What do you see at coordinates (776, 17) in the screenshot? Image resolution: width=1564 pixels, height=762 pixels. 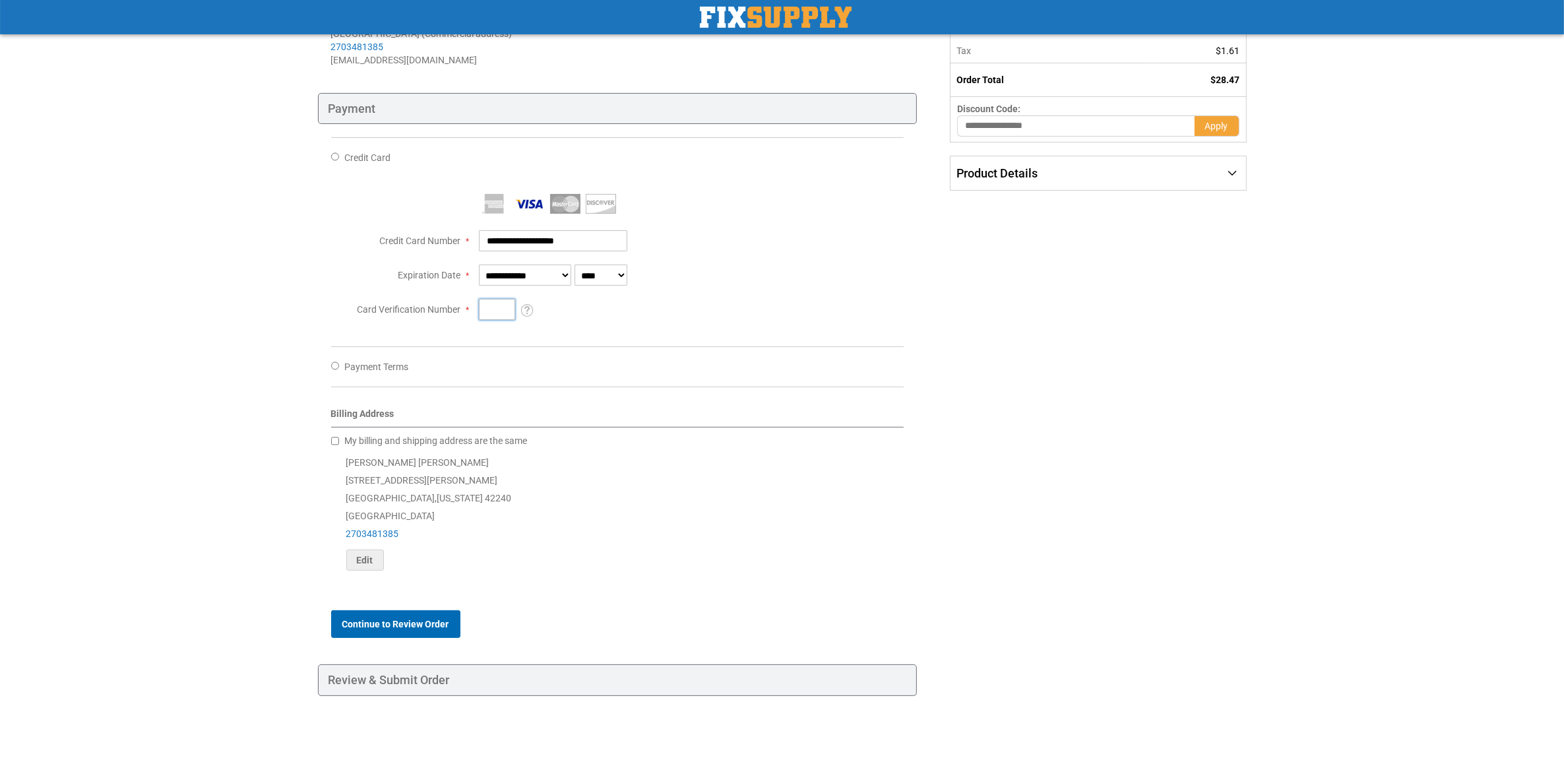 I see `img: Fix Industrial Supply` at bounding box center [776, 17].